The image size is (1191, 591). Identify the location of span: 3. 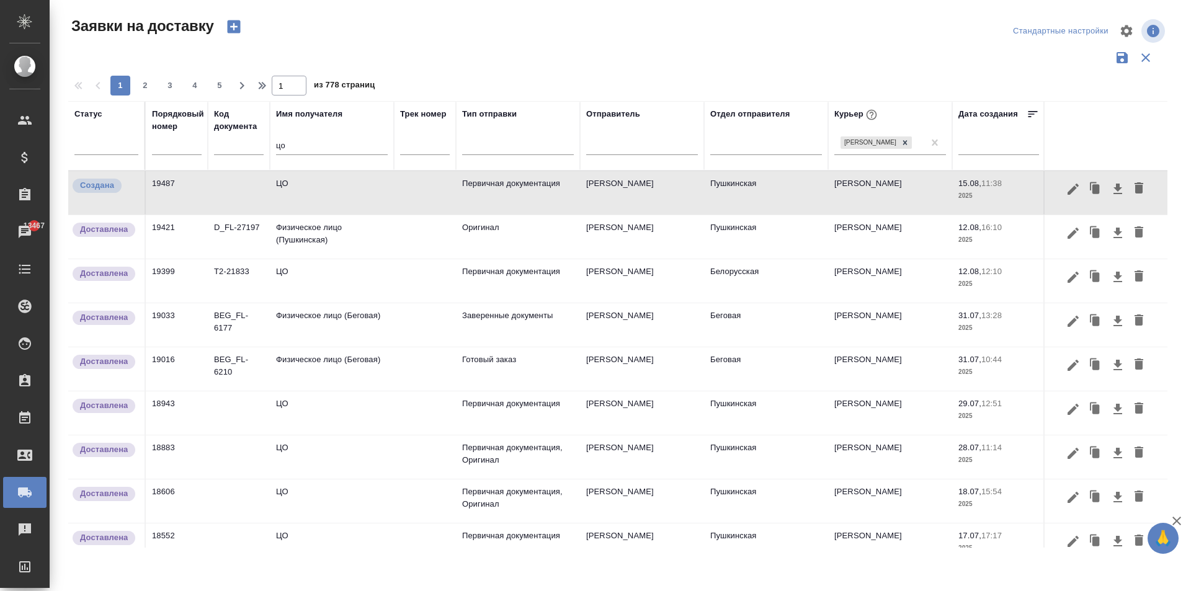
(170, 86).